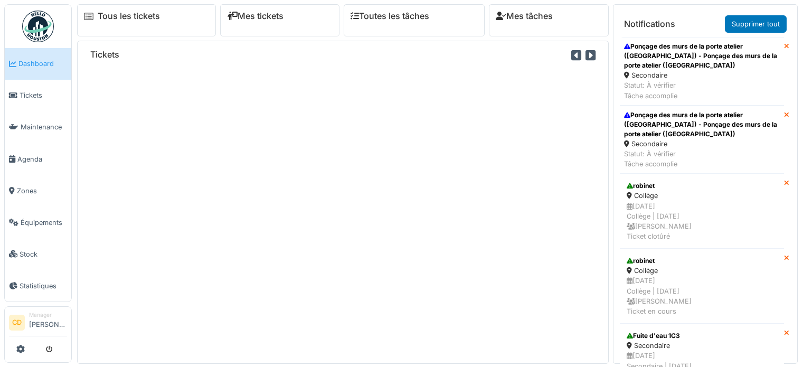 This screenshot has height=367, width=803. I want to click on span: Zones, so click(42, 190).